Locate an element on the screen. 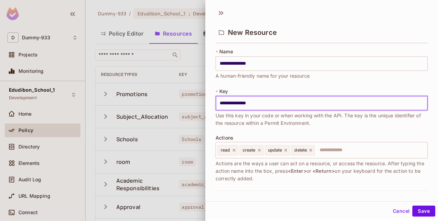  span: Actions is located at coordinates (224, 138).